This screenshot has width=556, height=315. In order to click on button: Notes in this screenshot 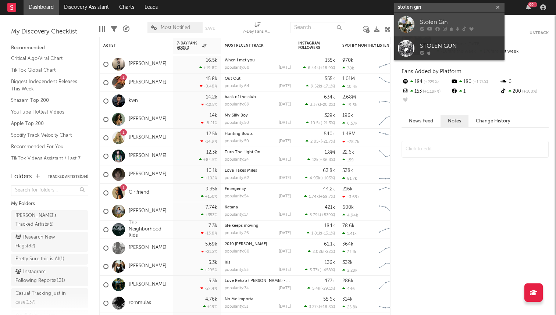, I will do `click(455, 121)`.